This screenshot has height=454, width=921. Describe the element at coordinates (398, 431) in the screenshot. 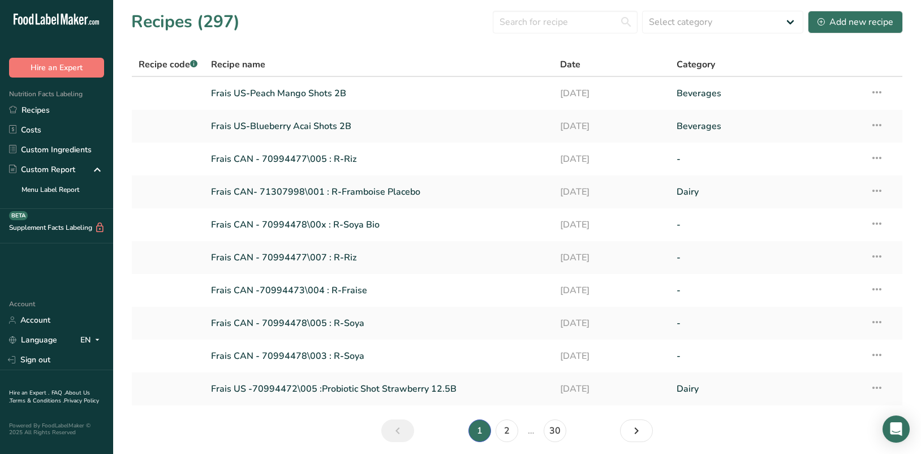

I see `a: Previous page` at that location.